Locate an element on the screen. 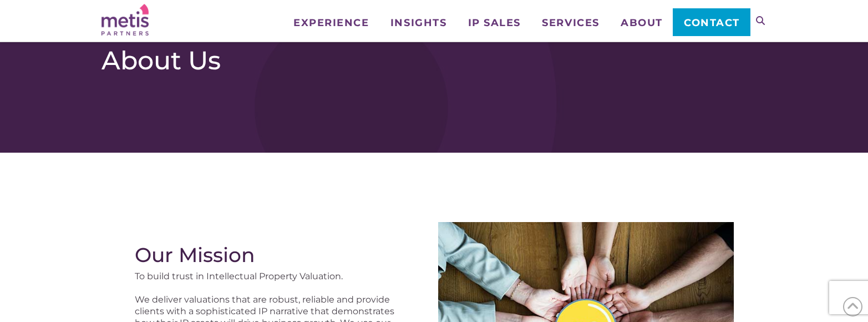 The width and height of the screenshot is (868, 322). span: IP Sales is located at coordinates (494, 23).